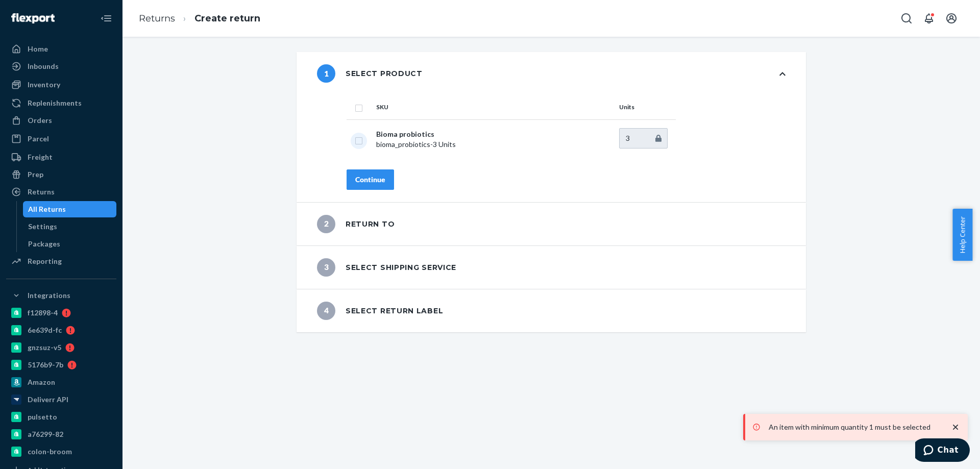  What do you see at coordinates (494, 107) in the screenshot?
I see `th: SKU` at bounding box center [494, 107].